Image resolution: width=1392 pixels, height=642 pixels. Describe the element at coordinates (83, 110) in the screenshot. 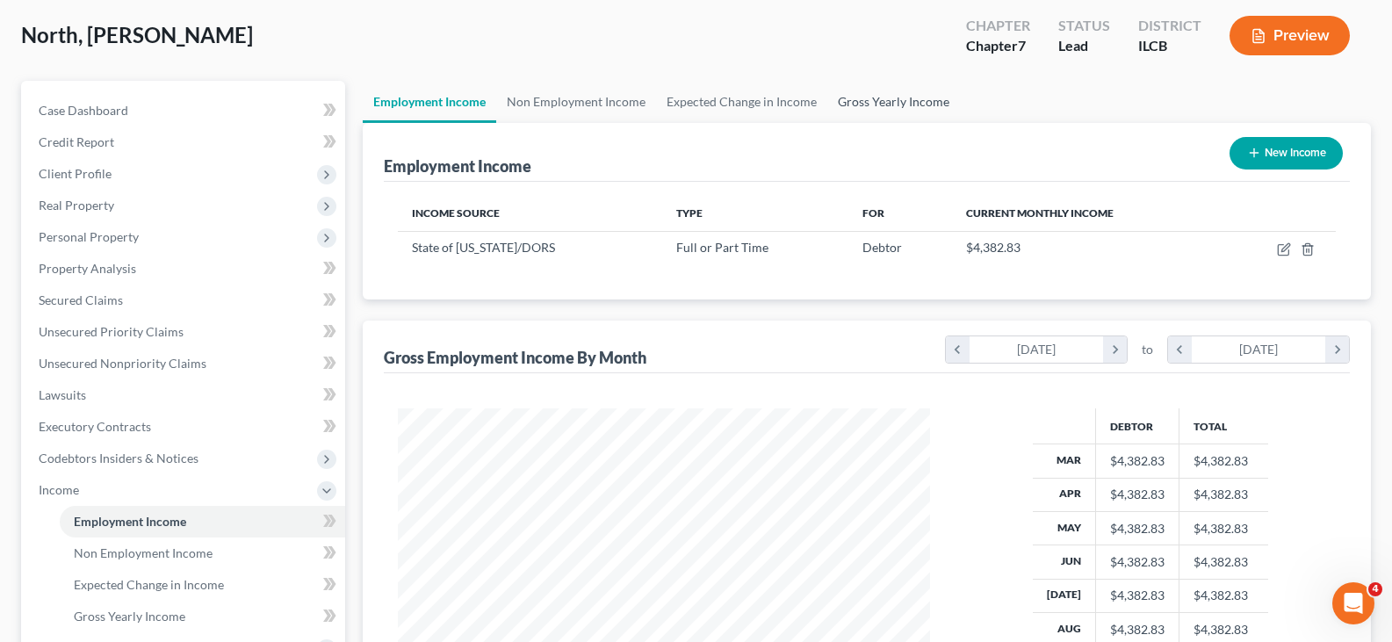

I see `span: Case Dashboard` at that location.